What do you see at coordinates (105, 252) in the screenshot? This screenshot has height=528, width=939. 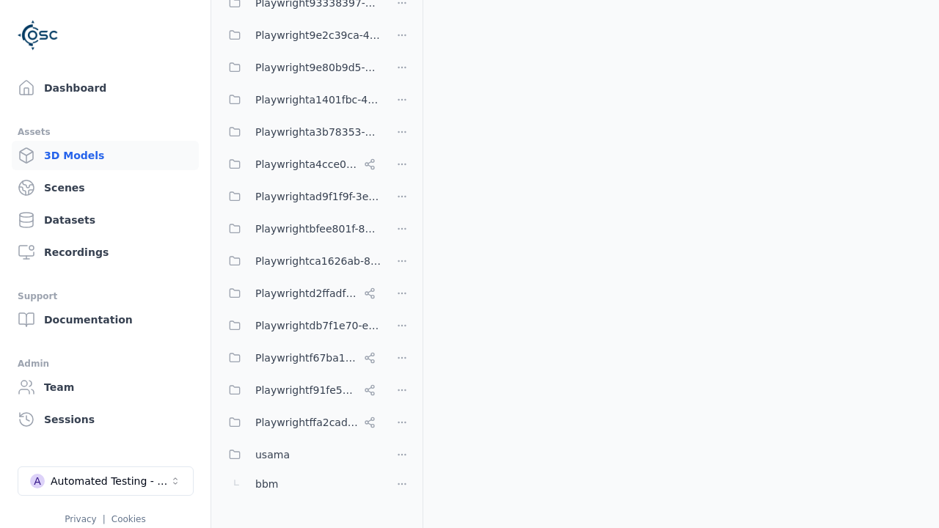 I see `a: Recordings` at bounding box center [105, 252].